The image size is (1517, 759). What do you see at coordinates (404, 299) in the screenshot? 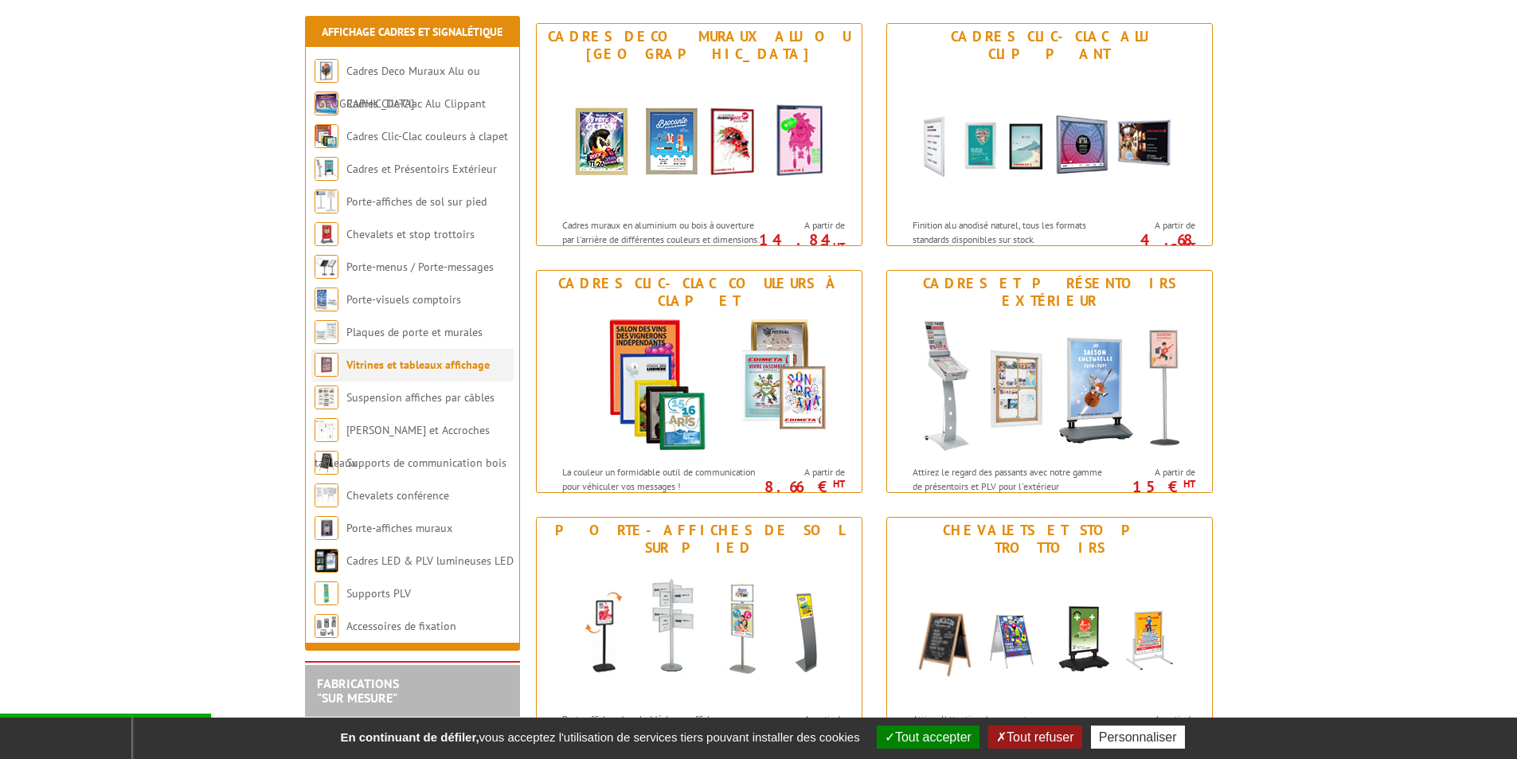
I see `a: Porte-visuels comptoirs` at bounding box center [404, 299].